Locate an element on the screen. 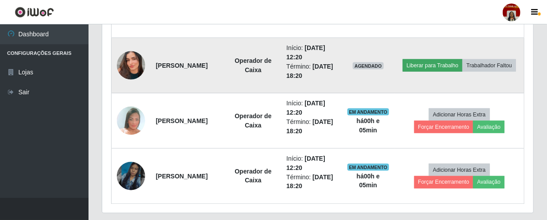  img: 1737214491896.jpeg is located at coordinates (131, 120).